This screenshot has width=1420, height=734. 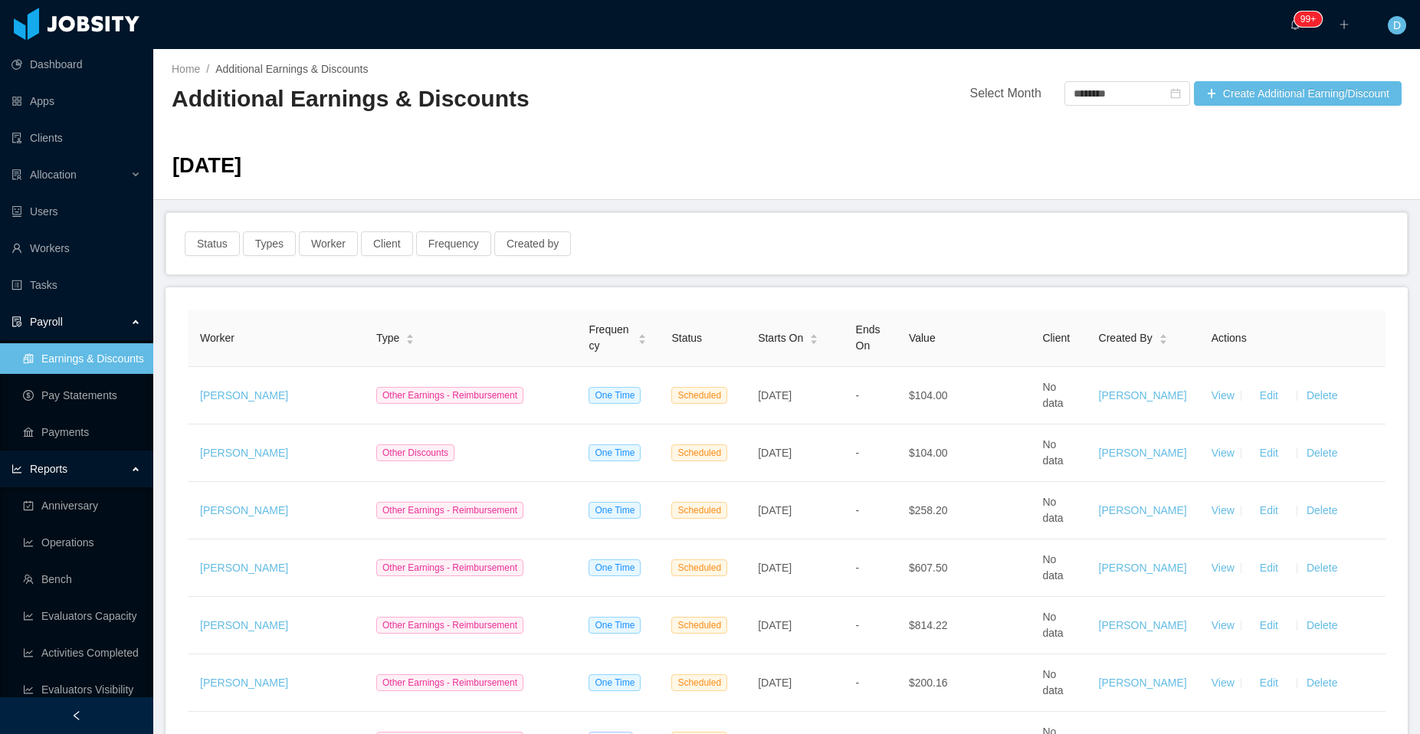 What do you see at coordinates (82, 579) in the screenshot?
I see `a: icon: teamBench` at bounding box center [82, 579].